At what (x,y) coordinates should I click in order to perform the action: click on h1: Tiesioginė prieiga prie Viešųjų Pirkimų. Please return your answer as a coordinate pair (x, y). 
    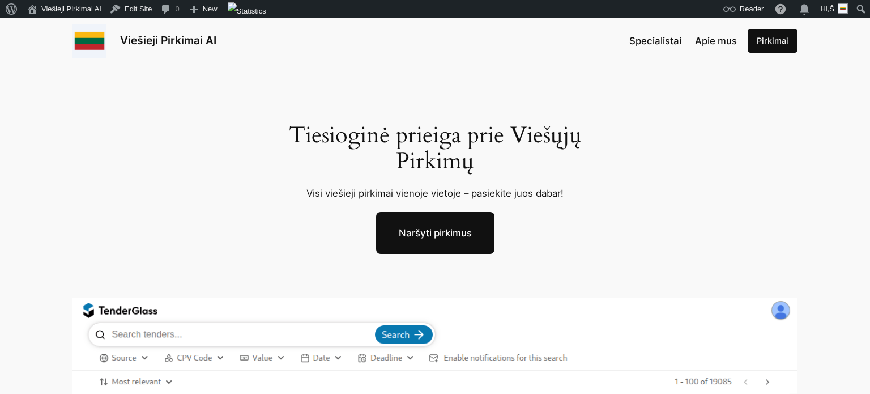
    Looking at the image, I should click on (435, 148).